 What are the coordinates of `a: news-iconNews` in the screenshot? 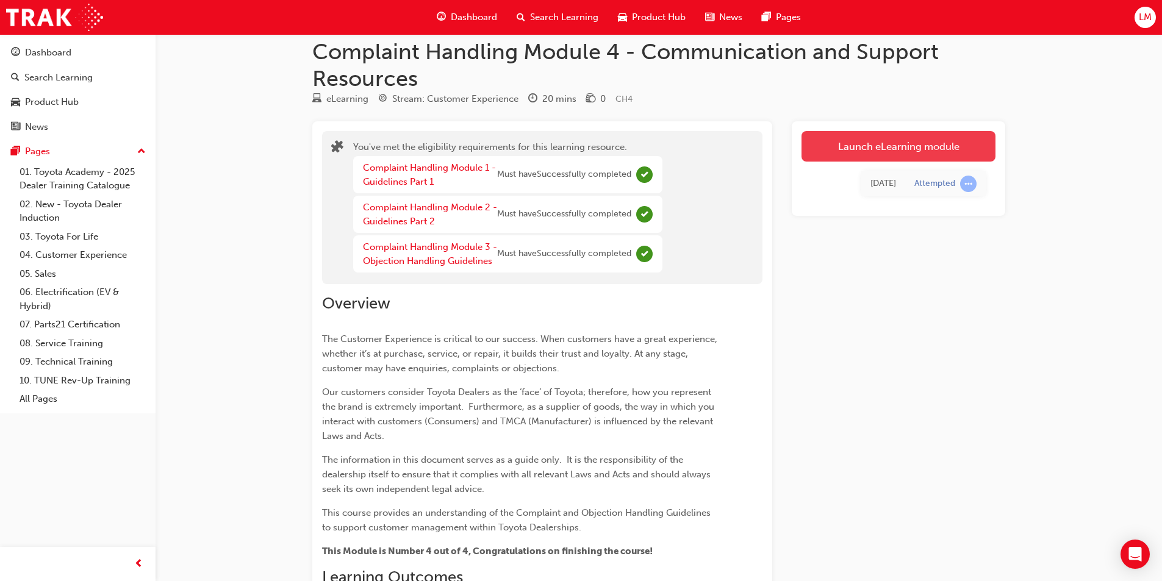 It's located at (724, 17).